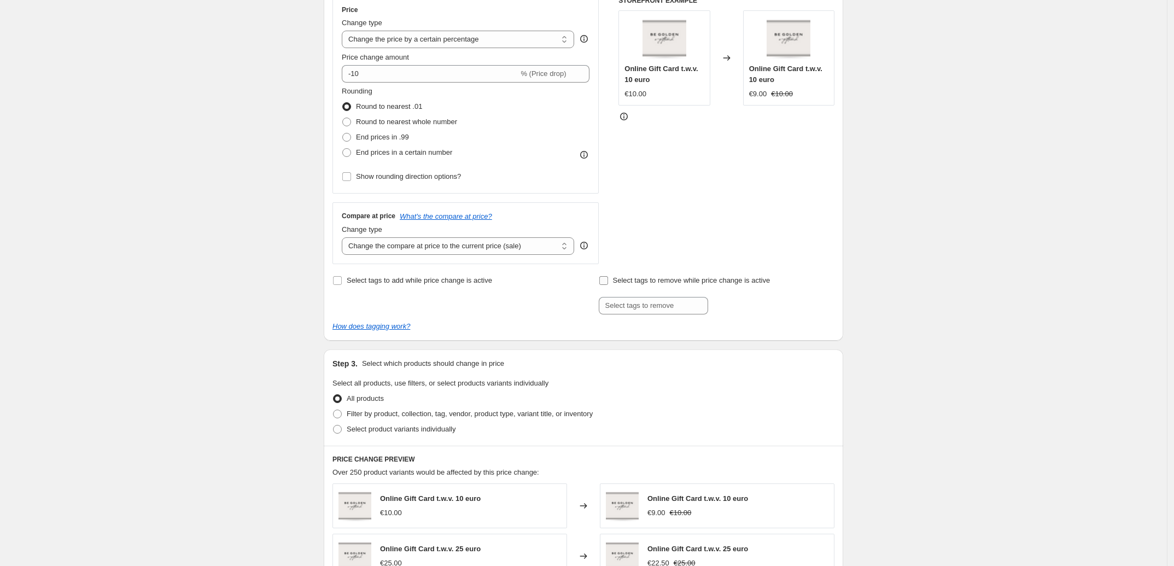 The height and width of the screenshot is (566, 1174). I want to click on span: Rounding, so click(357, 91).